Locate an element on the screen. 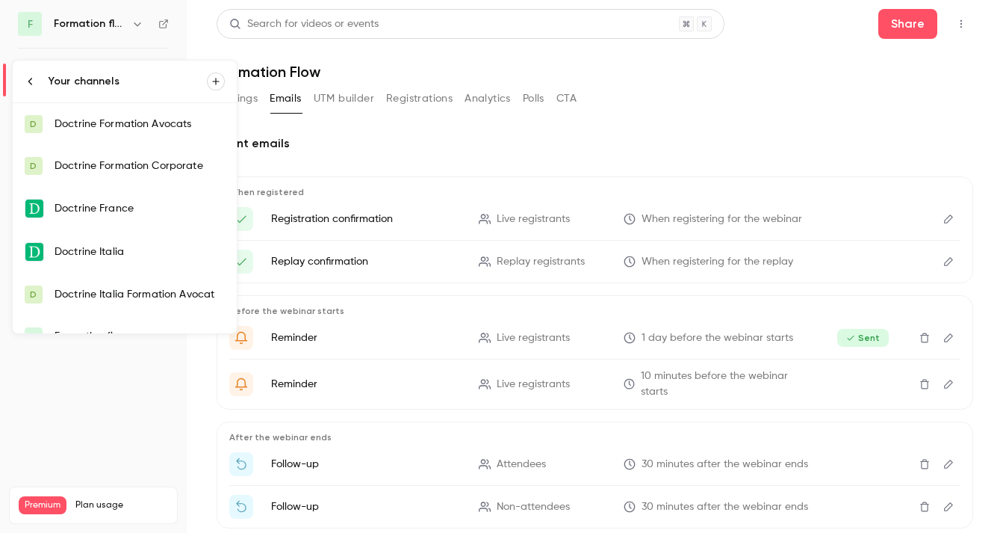 The image size is (1003, 533). div: Doctrine Italia is located at coordinates (140, 252).